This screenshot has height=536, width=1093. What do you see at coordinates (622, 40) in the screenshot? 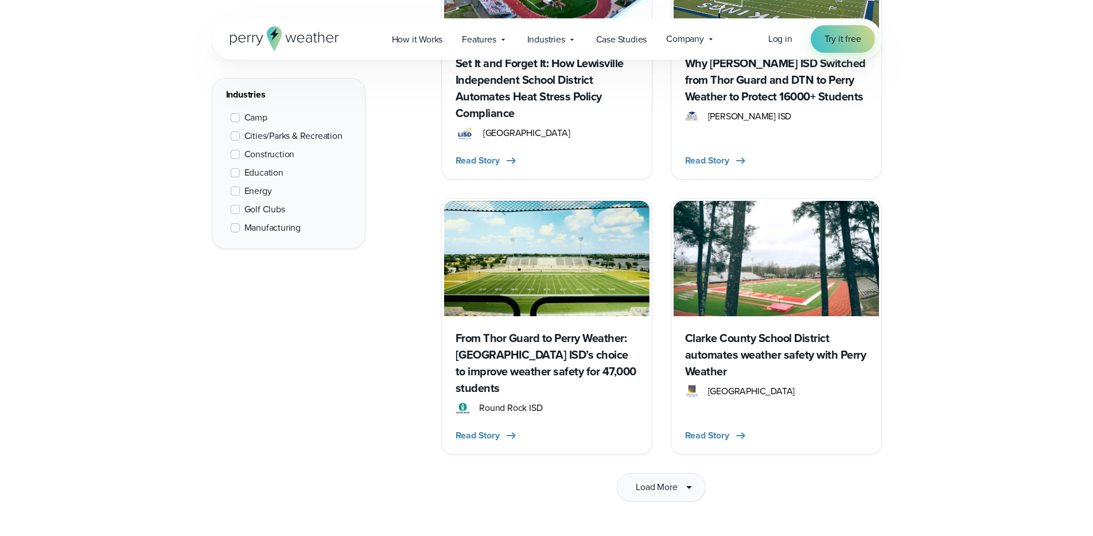
I see `span: Case Studies` at bounding box center [622, 40].